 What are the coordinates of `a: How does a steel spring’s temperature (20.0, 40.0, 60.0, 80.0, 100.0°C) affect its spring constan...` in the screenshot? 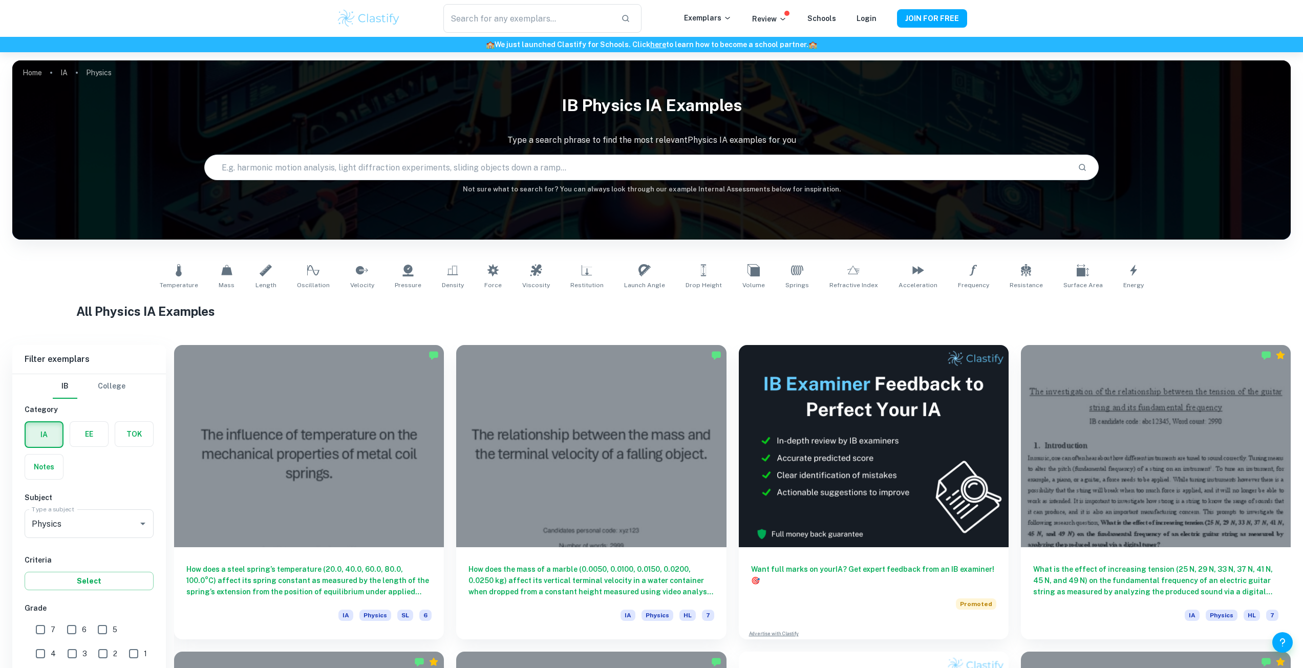 It's located at (309, 492).